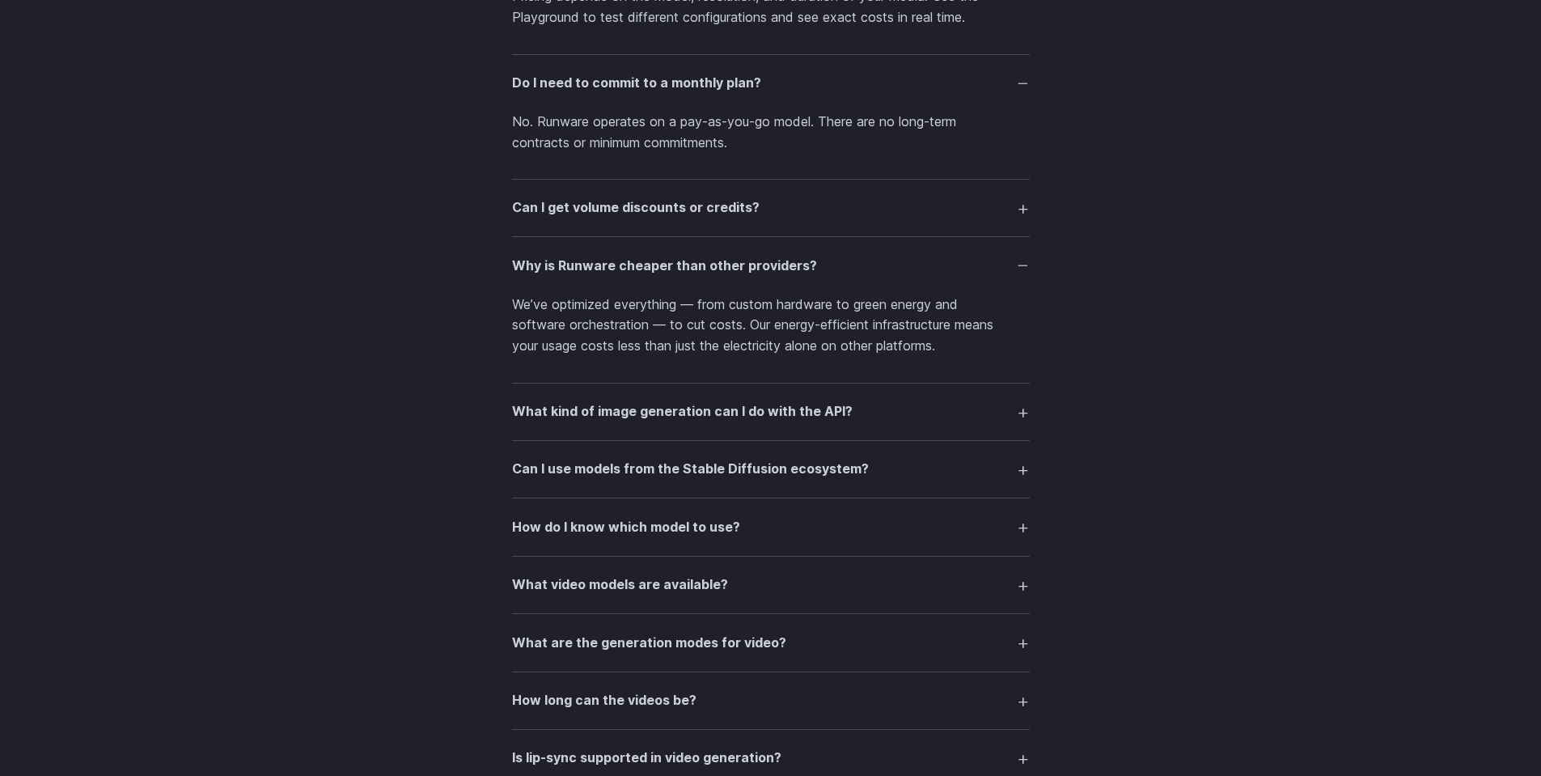 The width and height of the screenshot is (1541, 776). Describe the element at coordinates (771, 325) in the screenshot. I see `p: We’ve optimized everything — from custom hardware to green energy and software orchestration — to...` at that location.